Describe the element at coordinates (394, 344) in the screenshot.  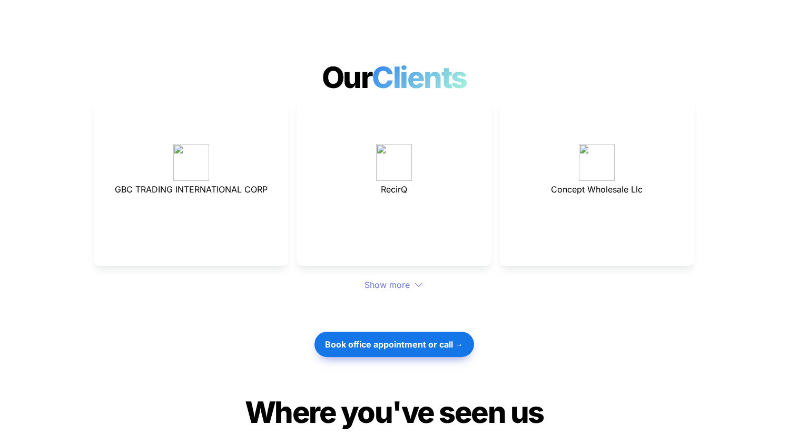
I see `a: Book office appointment or call →` at that location.